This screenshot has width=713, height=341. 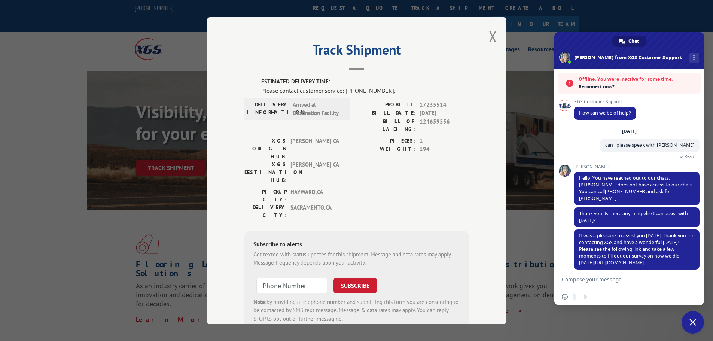 What do you see at coordinates (444, 149) in the screenshot?
I see `span: 194` at bounding box center [444, 149].